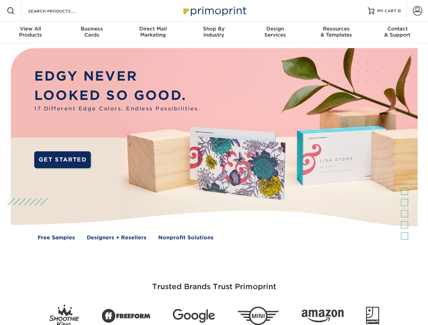 The width and height of the screenshot is (428, 325). Describe the element at coordinates (91, 33) in the screenshot. I see `a: BusinessCards` at that location.